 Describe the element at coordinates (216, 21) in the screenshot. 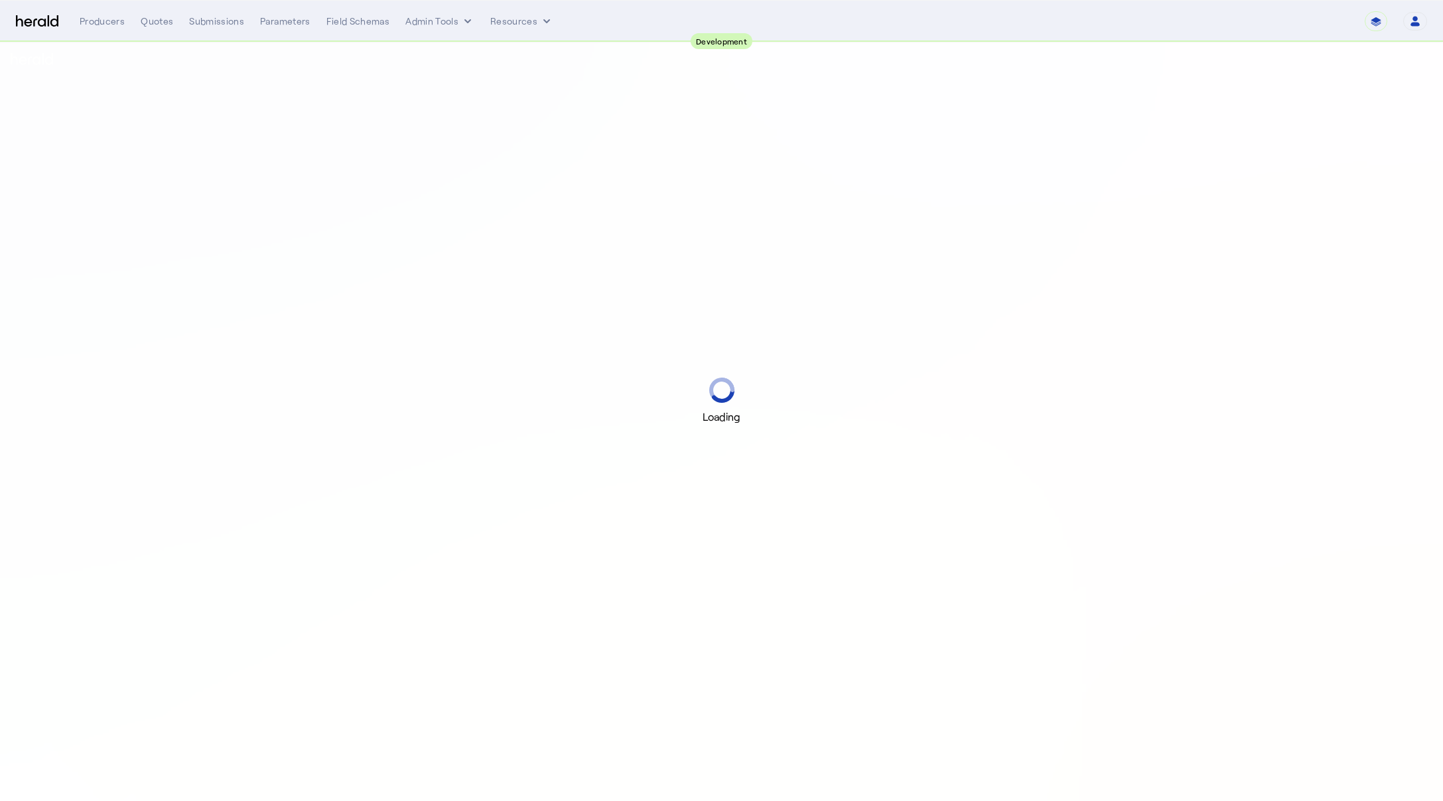

I see `div: Submissions` at that location.